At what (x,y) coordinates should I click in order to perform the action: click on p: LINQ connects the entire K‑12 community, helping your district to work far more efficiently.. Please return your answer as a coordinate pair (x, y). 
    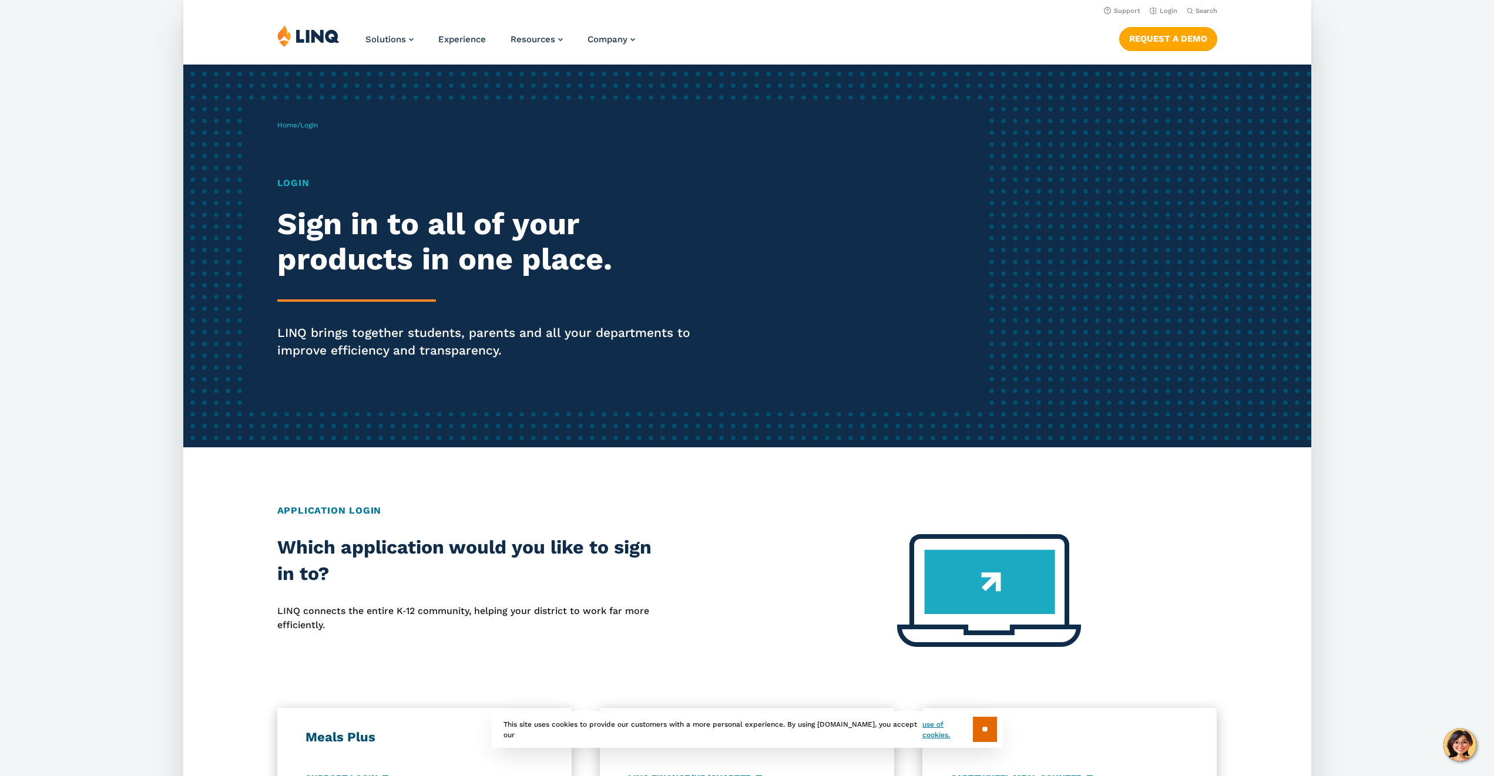
    Looking at the image, I should click on (465, 618).